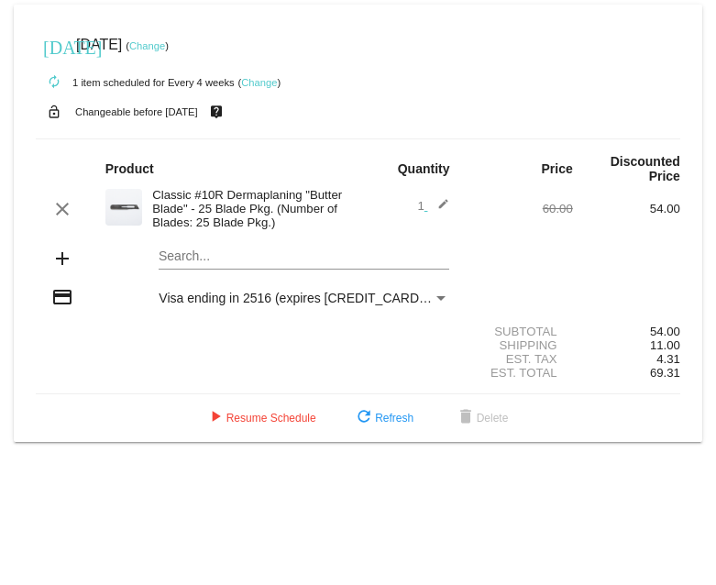 The height and width of the screenshot is (585, 716). Describe the element at coordinates (664, 372) in the screenshot. I see `span: 69.31` at that location.